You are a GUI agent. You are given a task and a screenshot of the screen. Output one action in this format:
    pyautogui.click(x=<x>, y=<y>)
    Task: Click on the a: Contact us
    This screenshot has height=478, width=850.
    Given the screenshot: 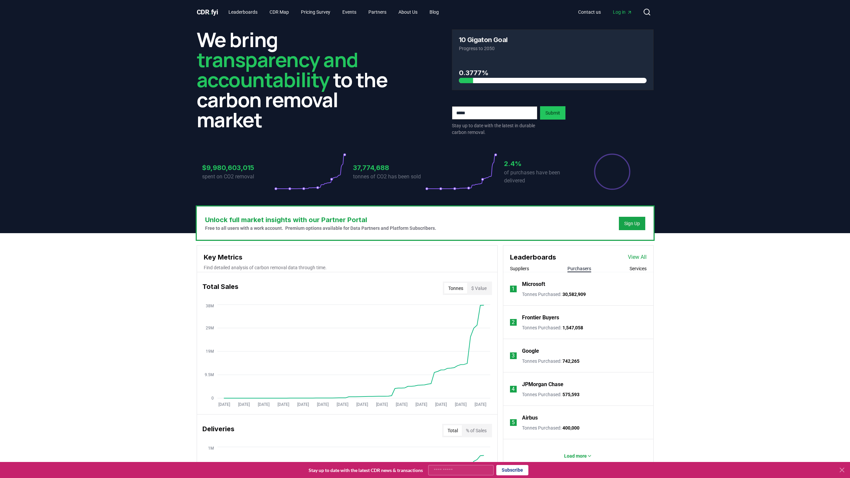 What is the action you would take?
    pyautogui.click(x=589, y=12)
    